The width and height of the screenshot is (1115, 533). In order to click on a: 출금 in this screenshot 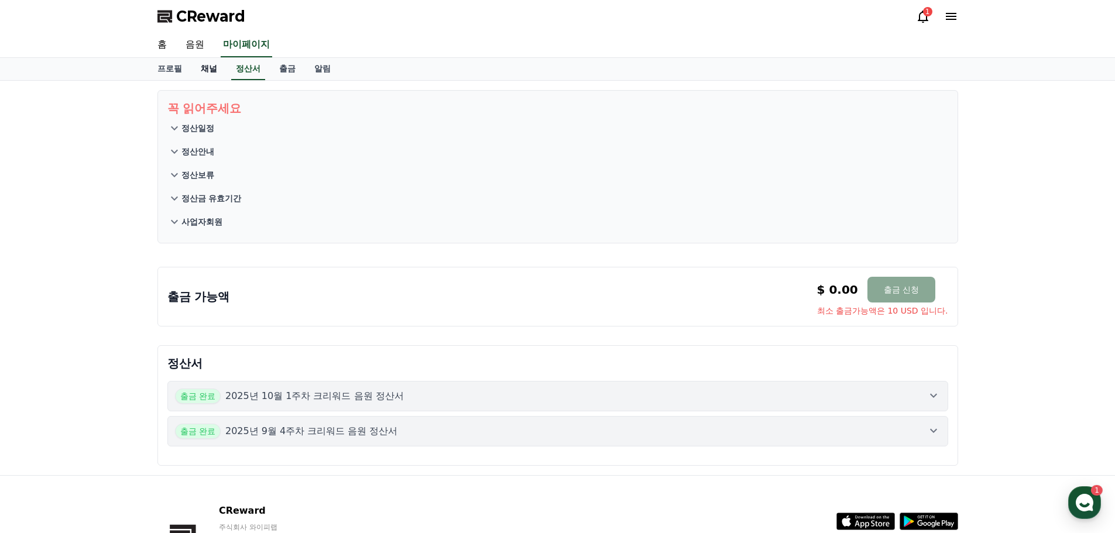, I will do `click(287, 69)`.